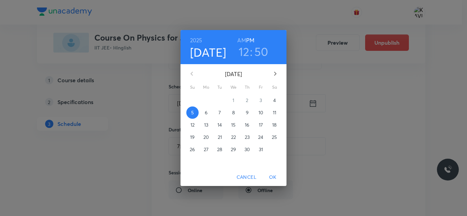  I want to click on p: 21, so click(220, 137).